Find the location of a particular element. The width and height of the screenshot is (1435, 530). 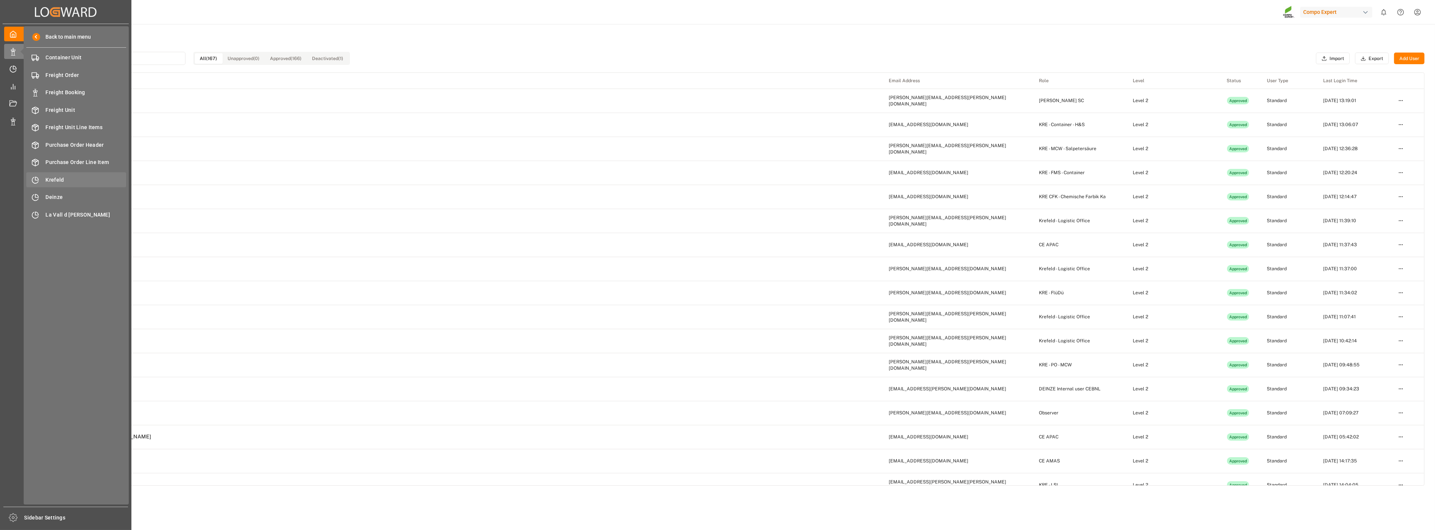

th: User Name is located at coordinates (459, 81).